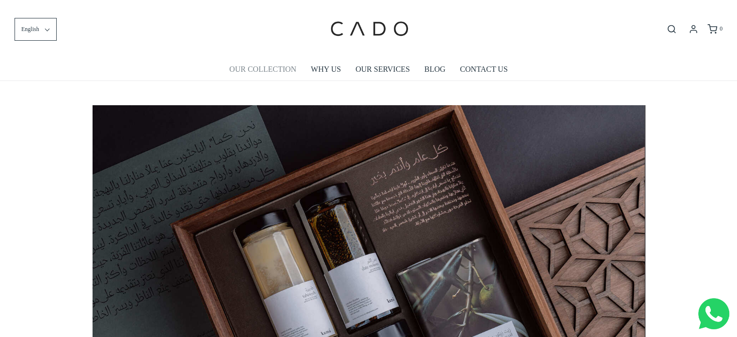  Describe the element at coordinates (721, 29) in the screenshot. I see `span: 0` at that location.